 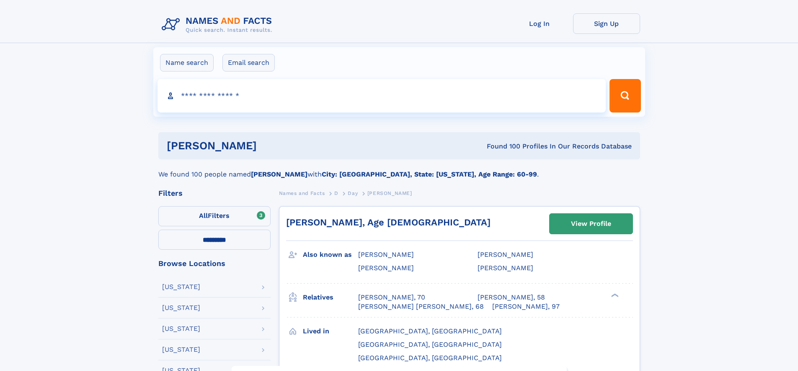 What do you see at coordinates (214, 216) in the screenshot?
I see `label: Filters` at bounding box center [214, 216].